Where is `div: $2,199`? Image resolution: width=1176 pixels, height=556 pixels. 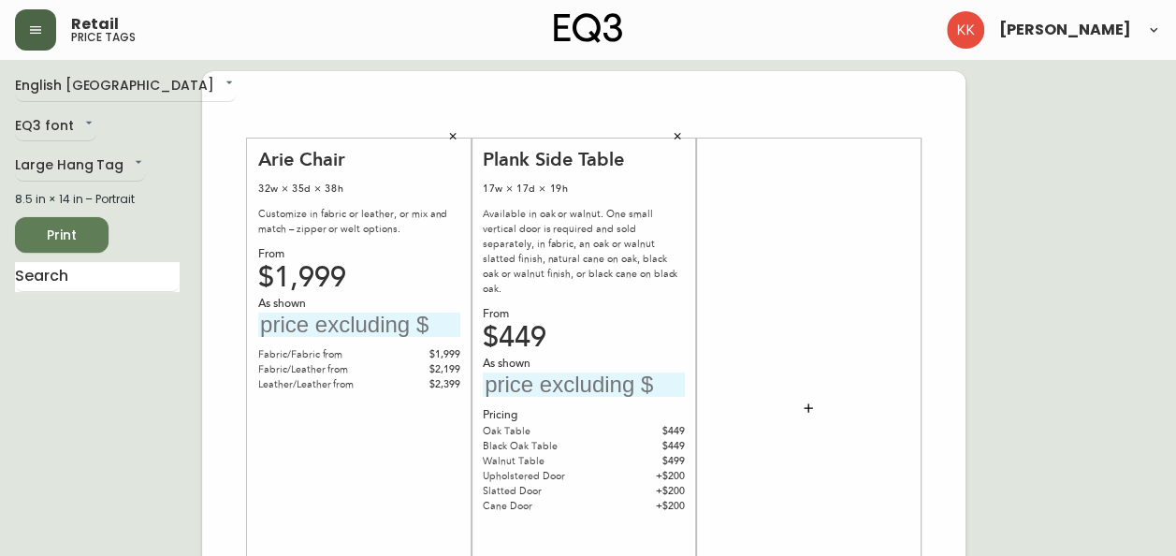
div: $2,199 is located at coordinates (427, 369).